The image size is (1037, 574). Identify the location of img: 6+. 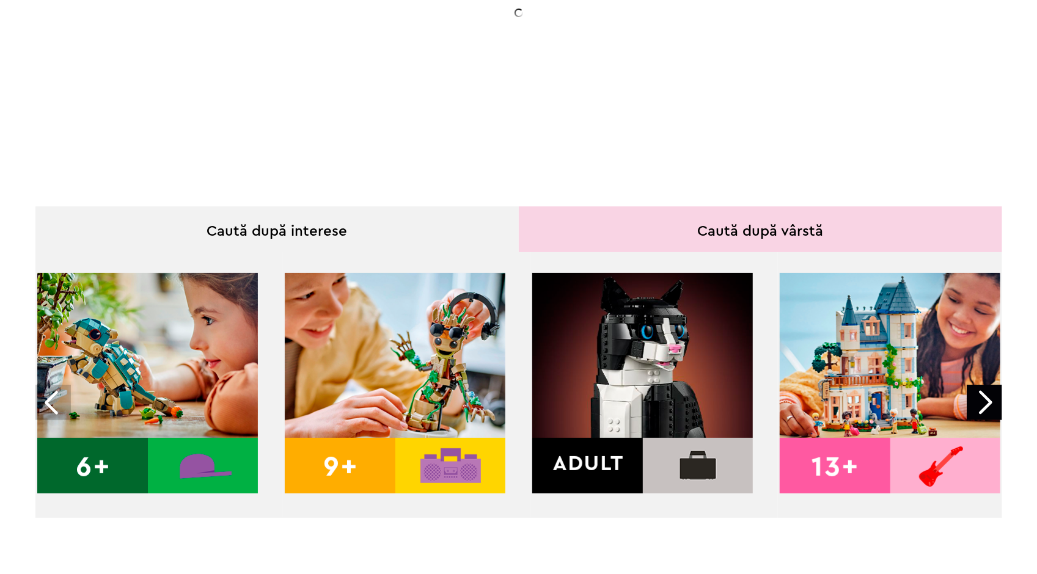
(147, 383).